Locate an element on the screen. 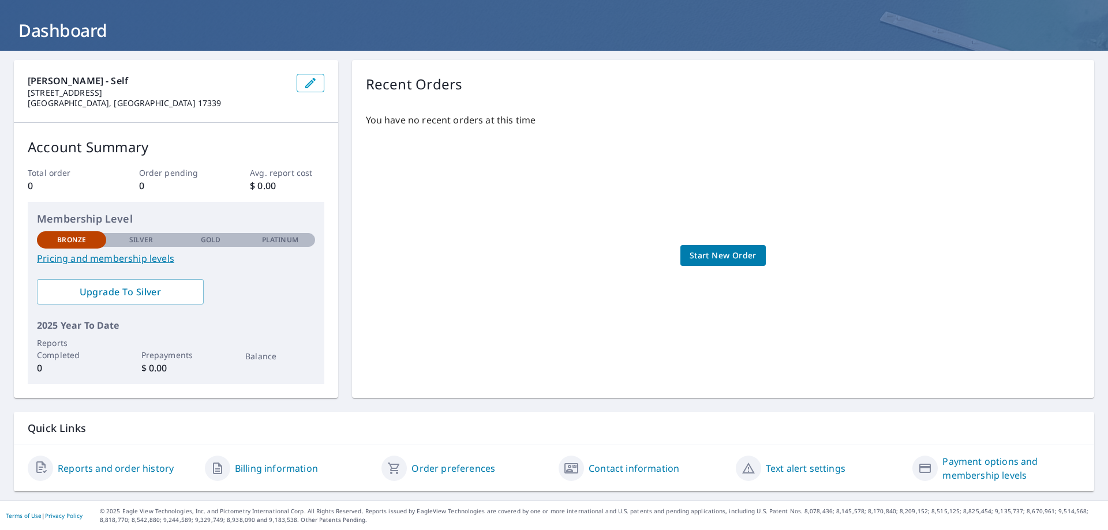 The image size is (1108, 530). span: Start New Order is located at coordinates (723, 256).